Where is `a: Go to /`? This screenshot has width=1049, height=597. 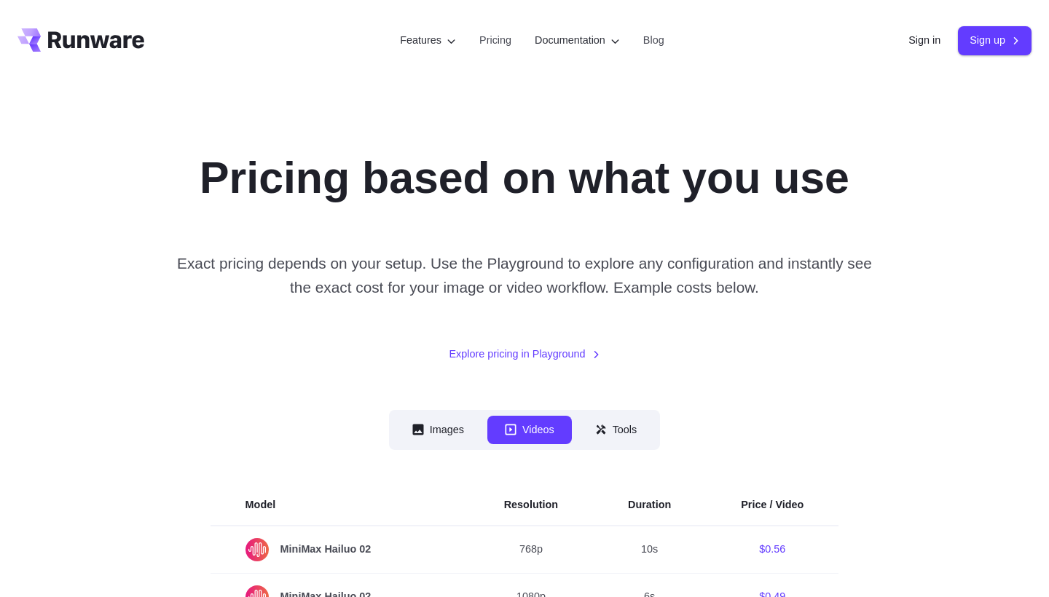 a: Go to / is located at coordinates (81, 40).